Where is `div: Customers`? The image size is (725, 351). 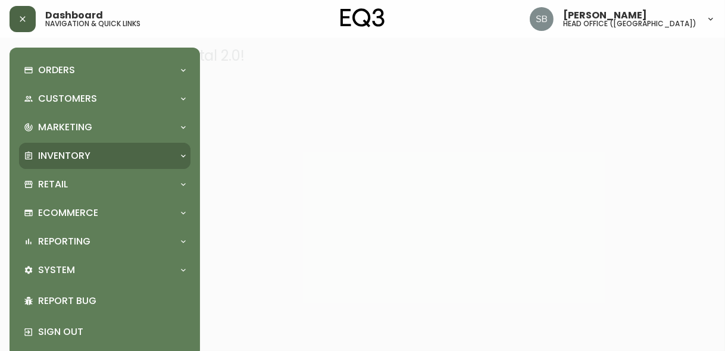 div: Customers is located at coordinates (105, 99).